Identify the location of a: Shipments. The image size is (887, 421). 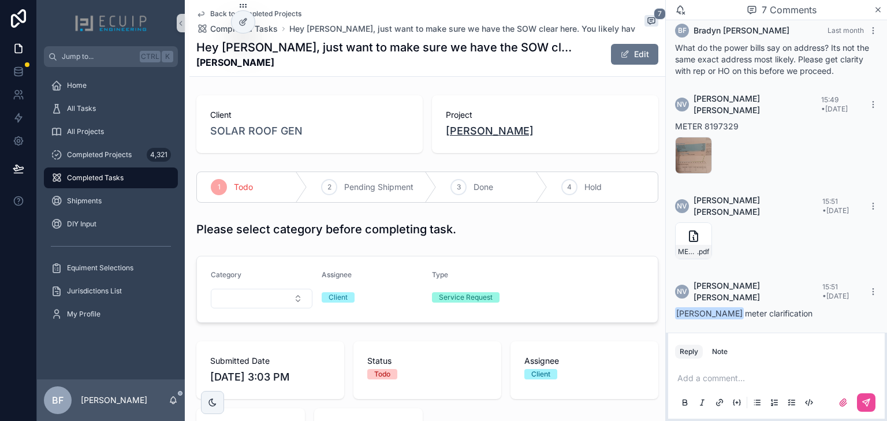
(111, 201).